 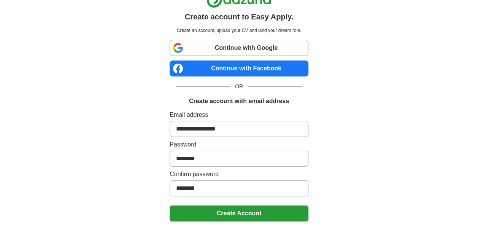 I want to click on h1: Create account with email address, so click(x=239, y=101).